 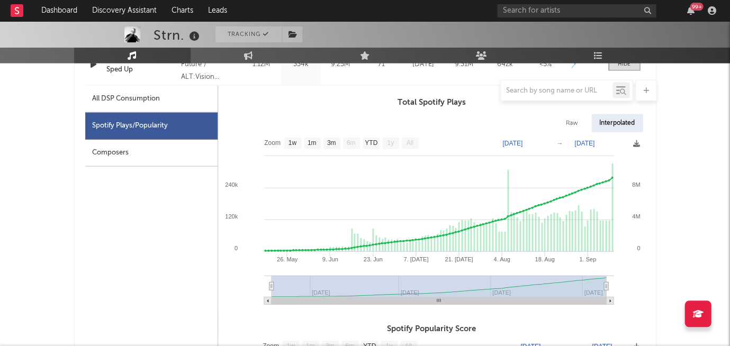 I want to click on div: Spotify Plays/Popularity, so click(x=151, y=125).